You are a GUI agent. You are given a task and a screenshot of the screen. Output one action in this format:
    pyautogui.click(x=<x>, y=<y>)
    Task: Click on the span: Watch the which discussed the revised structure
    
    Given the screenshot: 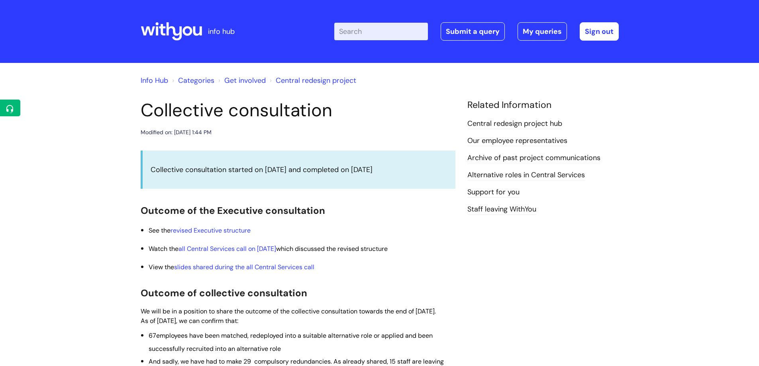 What is the action you would take?
    pyautogui.click(x=268, y=249)
    